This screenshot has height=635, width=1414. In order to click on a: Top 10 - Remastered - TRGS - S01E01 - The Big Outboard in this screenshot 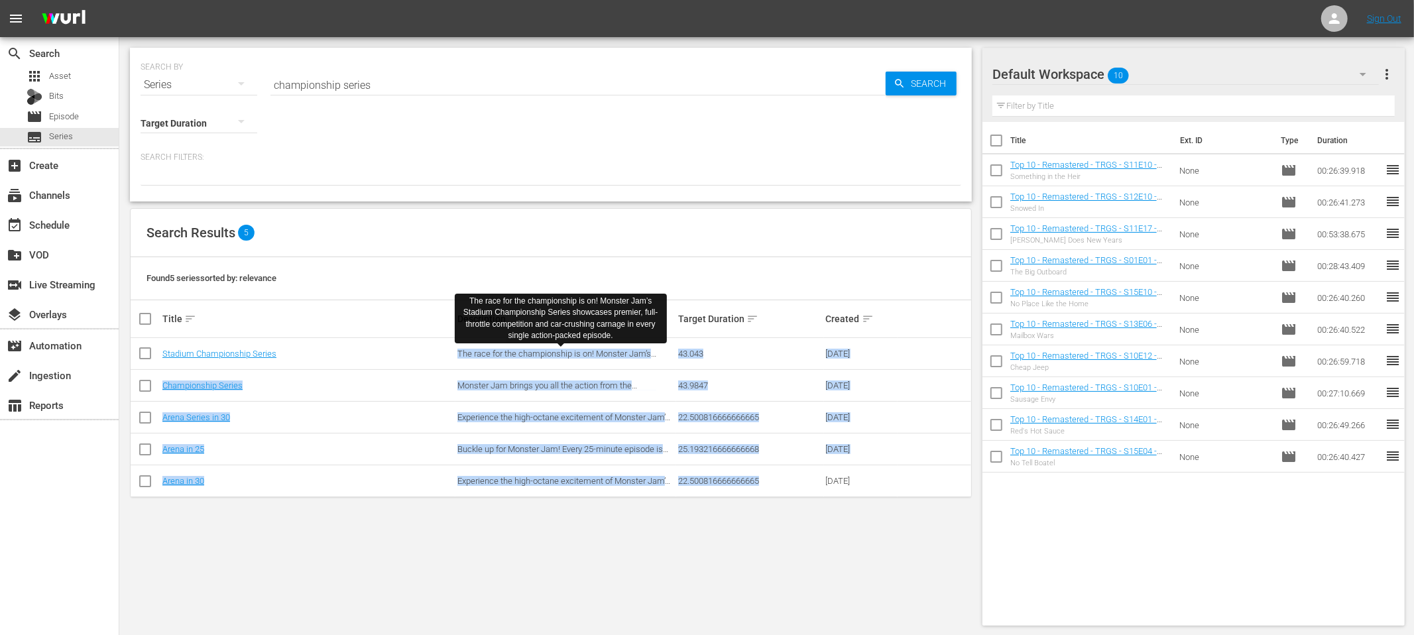, I will do `click(1086, 265)`.